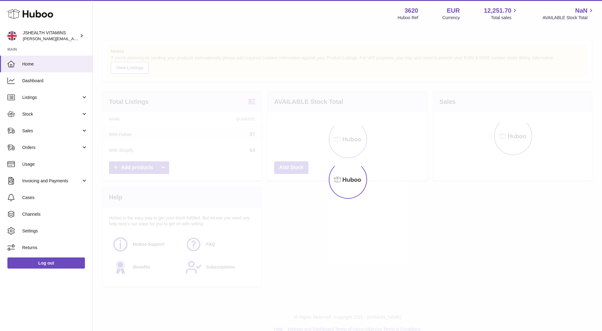 This screenshot has height=331, width=602. What do you see at coordinates (55, 197) in the screenshot?
I see `span: Cases` at bounding box center [55, 197].